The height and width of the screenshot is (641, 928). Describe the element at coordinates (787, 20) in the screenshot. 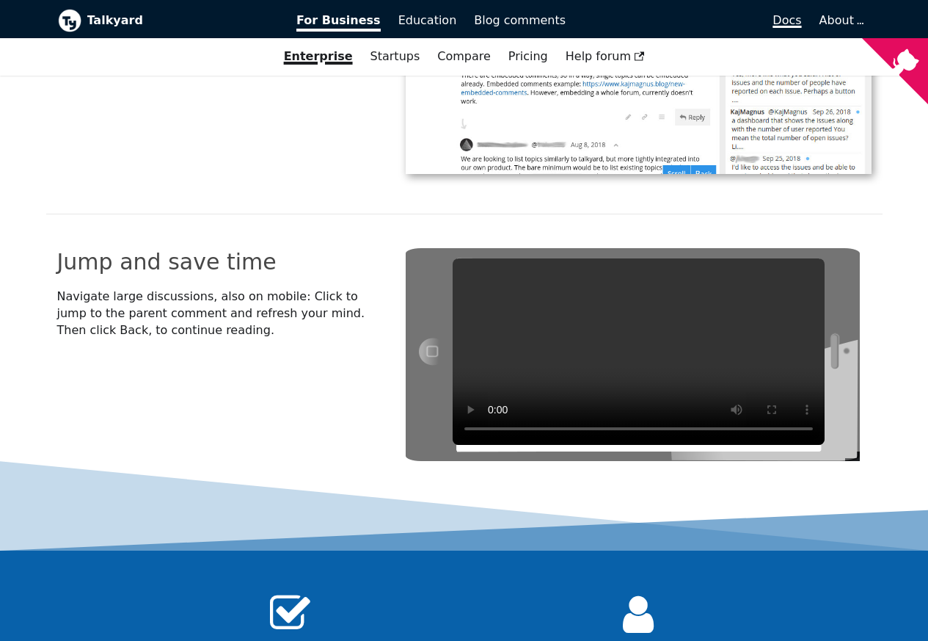

I see `span: Docs` at that location.